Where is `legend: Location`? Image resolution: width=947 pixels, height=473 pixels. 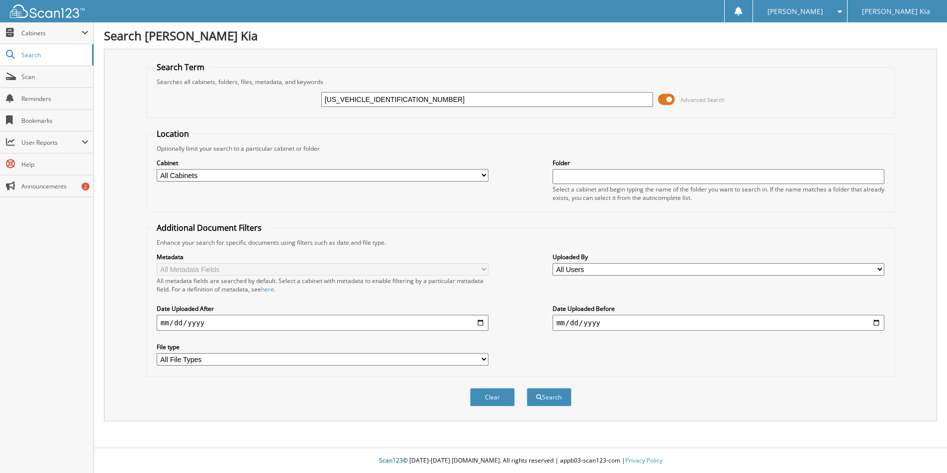 legend: Location is located at coordinates (173, 134).